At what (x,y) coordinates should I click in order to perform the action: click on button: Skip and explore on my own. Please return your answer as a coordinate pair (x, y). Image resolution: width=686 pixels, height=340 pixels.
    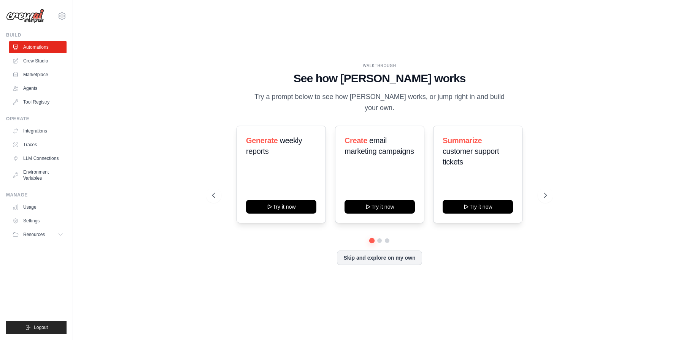
    Looking at the image, I should click on (379, 258).